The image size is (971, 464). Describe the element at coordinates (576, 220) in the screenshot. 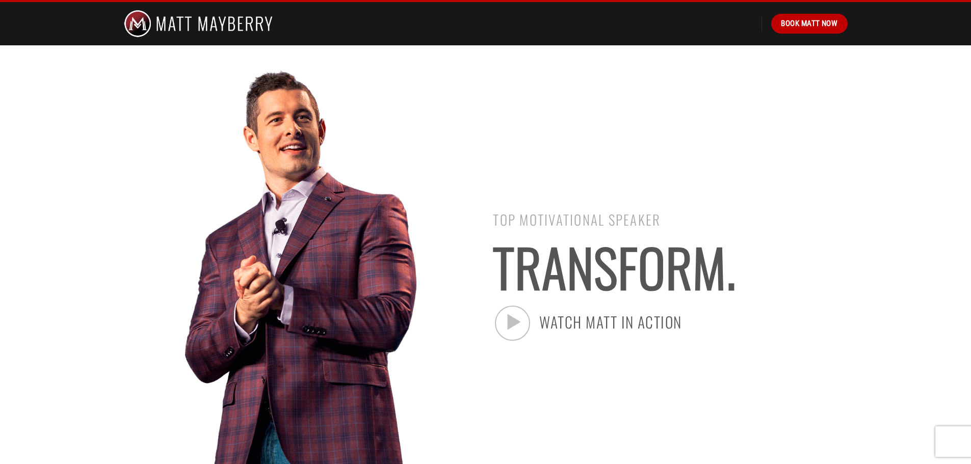

I see `span: Top motivational speaker` at that location.